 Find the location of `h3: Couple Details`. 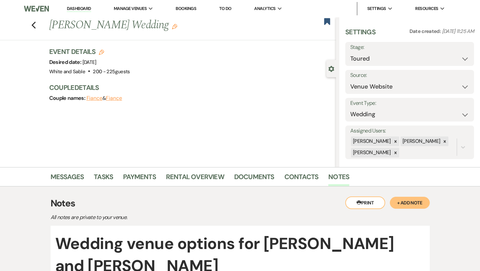

h3: Couple Details is located at coordinates (189, 88).